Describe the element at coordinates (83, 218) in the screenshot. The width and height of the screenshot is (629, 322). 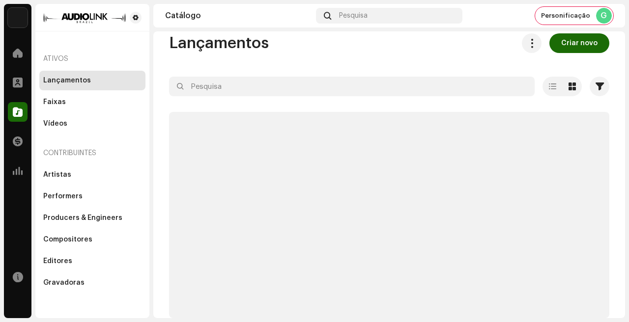
I see `div: Producers & Engineers` at that location.